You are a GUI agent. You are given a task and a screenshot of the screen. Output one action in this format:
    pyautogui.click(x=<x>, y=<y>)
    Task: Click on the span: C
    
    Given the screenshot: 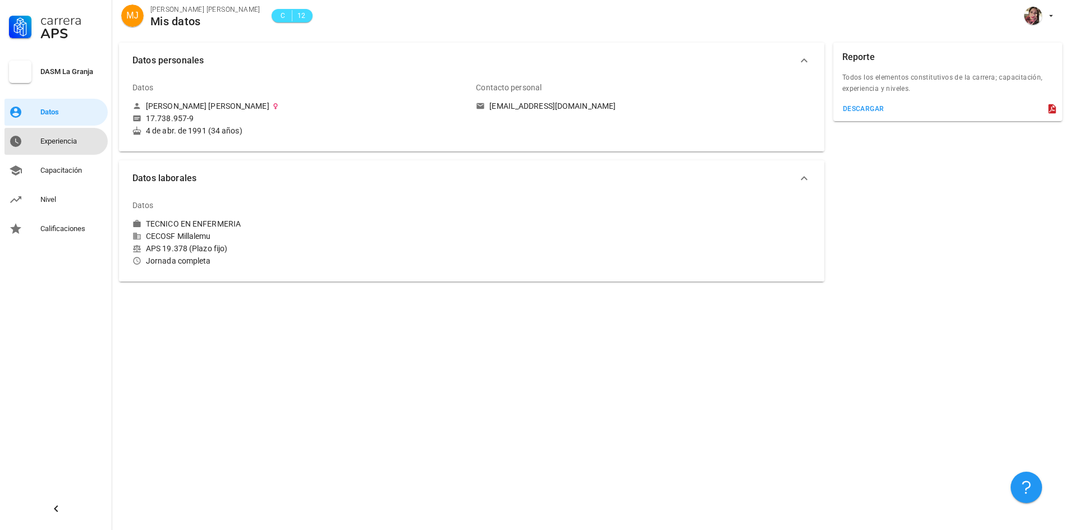 What is the action you would take?
    pyautogui.click(x=283, y=16)
    